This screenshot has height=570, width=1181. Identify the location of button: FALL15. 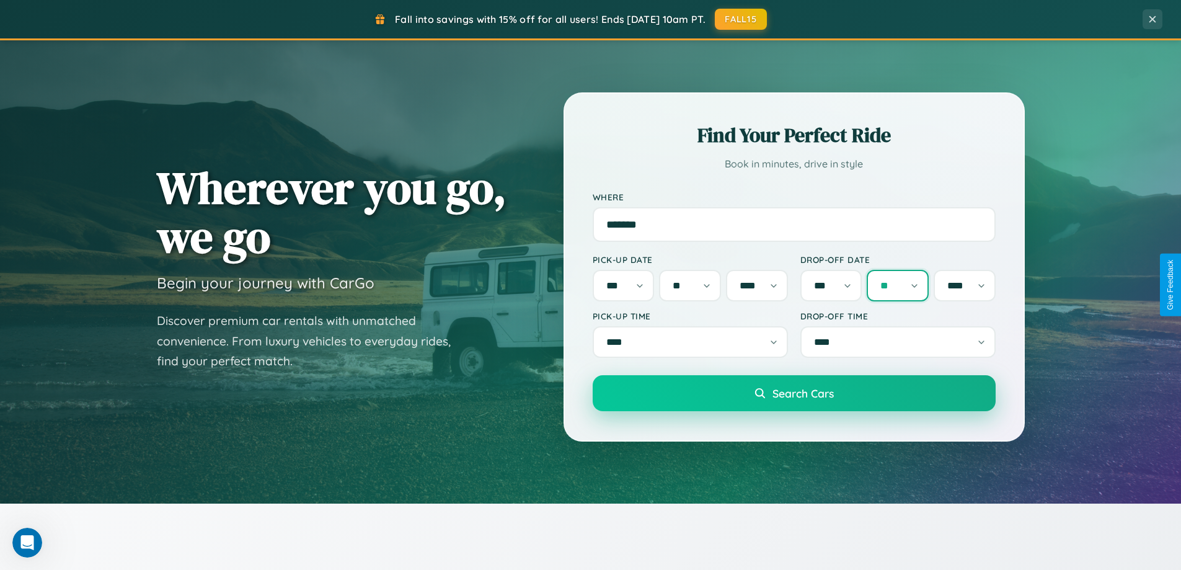
(741, 19).